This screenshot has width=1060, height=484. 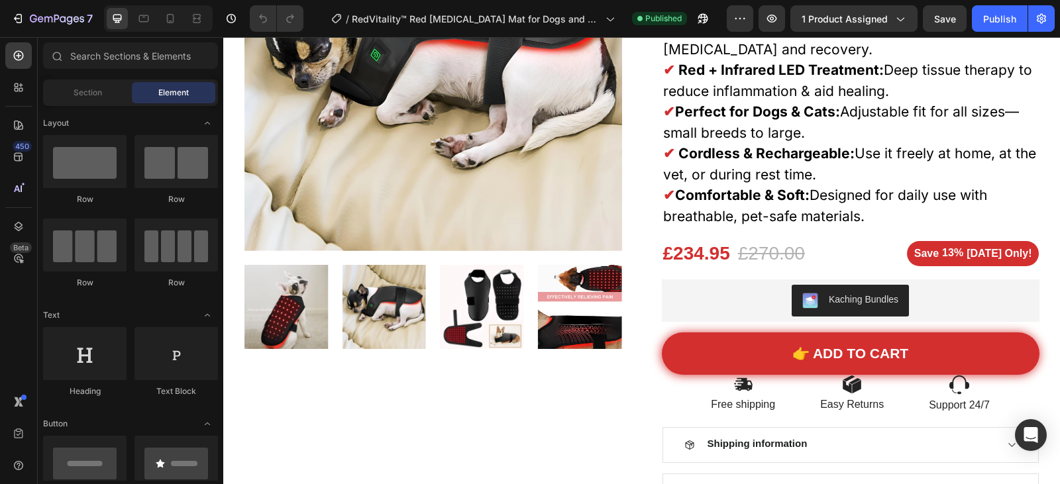 I want to click on div: Text Block, so click(x=176, y=392).